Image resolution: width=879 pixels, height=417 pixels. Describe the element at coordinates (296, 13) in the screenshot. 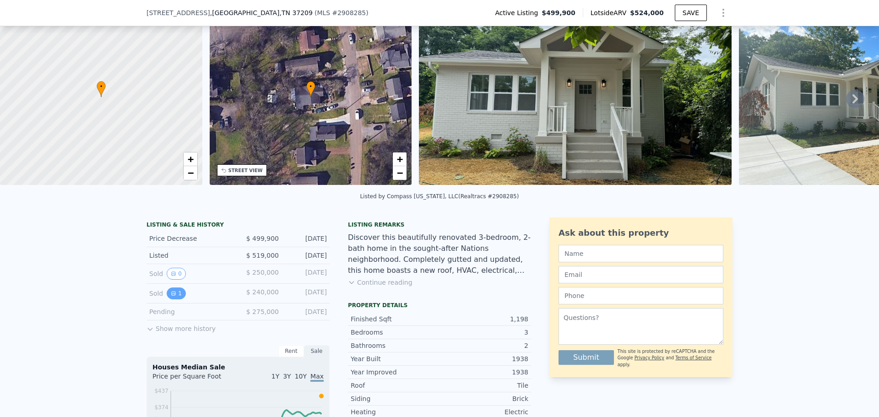

I see `span: , TN 37209` at that location.